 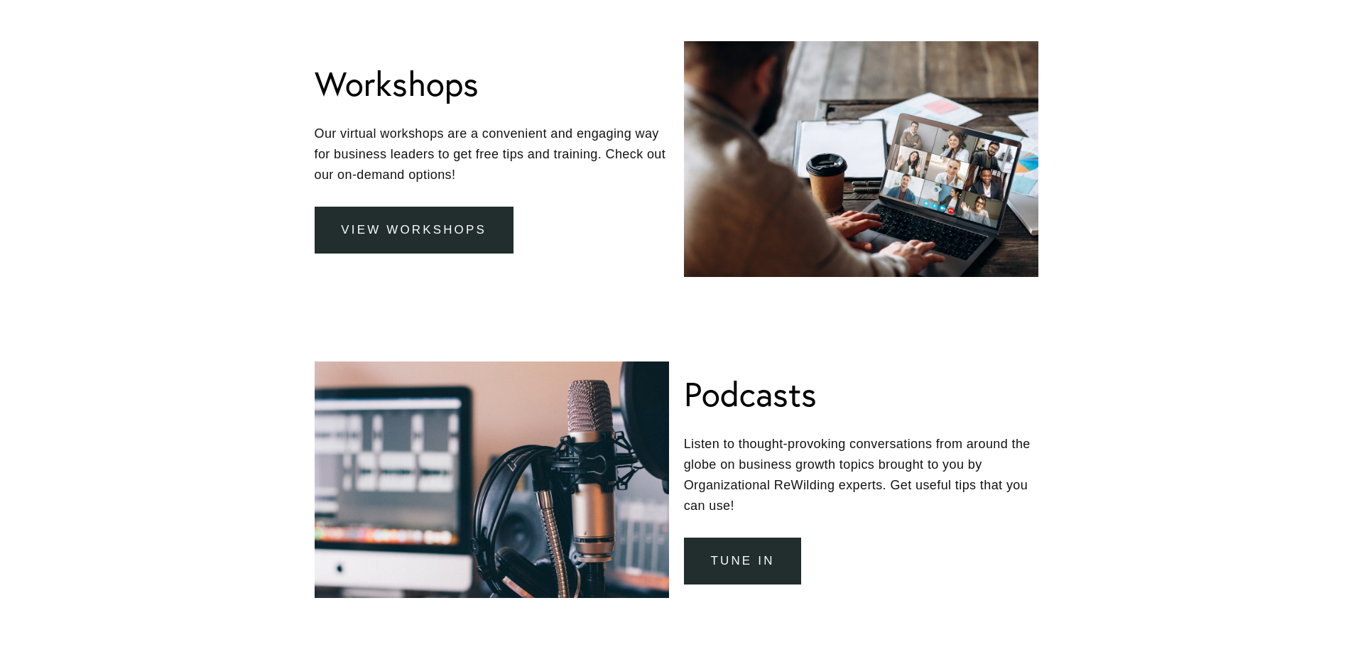 What do you see at coordinates (33, 95) in the screenshot?
I see `a: Need help?` at bounding box center [33, 95].